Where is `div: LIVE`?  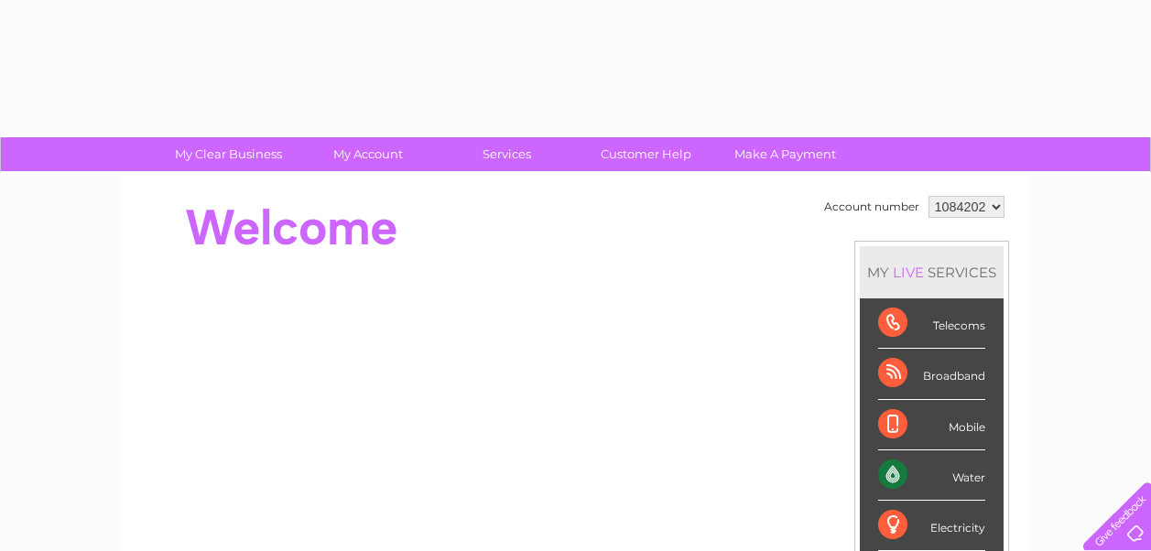
div: LIVE is located at coordinates (908, 272).